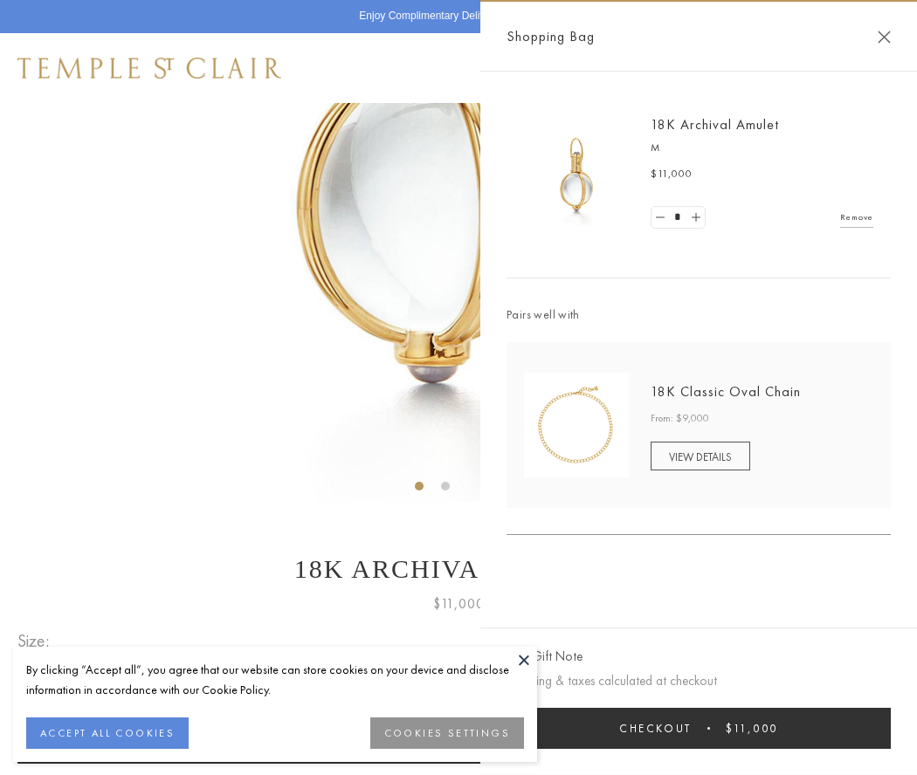 The width and height of the screenshot is (917, 775). What do you see at coordinates (447, 733) in the screenshot?
I see `button: COOKIES SETTINGS` at bounding box center [447, 733].